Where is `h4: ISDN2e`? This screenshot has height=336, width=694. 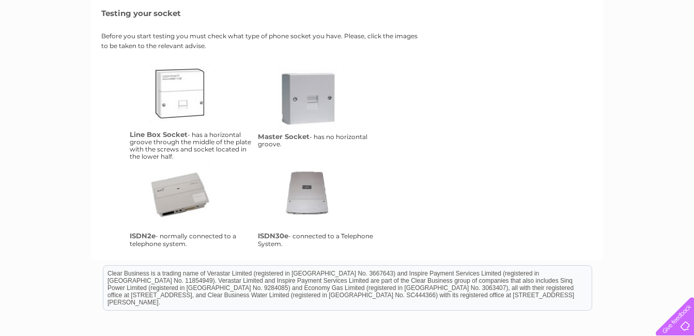 h4: ISDN2e is located at coordinates (143, 236).